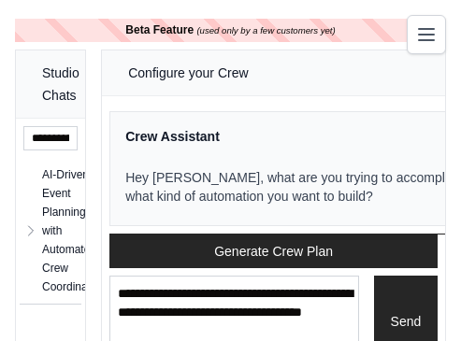 The height and width of the screenshot is (341, 461). Describe the element at coordinates (266, 30) in the screenshot. I see `i: (used only by a few customers yet)` at that location.